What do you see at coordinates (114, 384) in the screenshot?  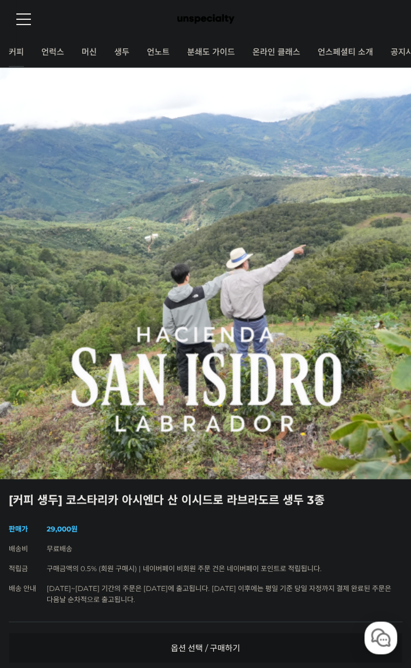 I see `a: 대화` at bounding box center [114, 384].